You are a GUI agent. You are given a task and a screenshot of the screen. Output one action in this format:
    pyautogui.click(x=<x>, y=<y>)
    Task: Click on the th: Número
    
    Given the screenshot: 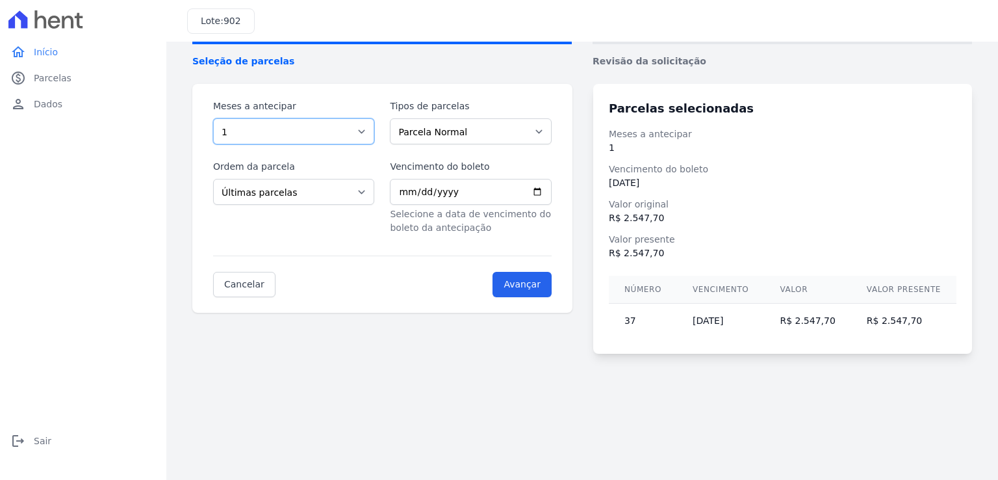 What is the action you would take?
    pyautogui.click(x=643, y=289)
    